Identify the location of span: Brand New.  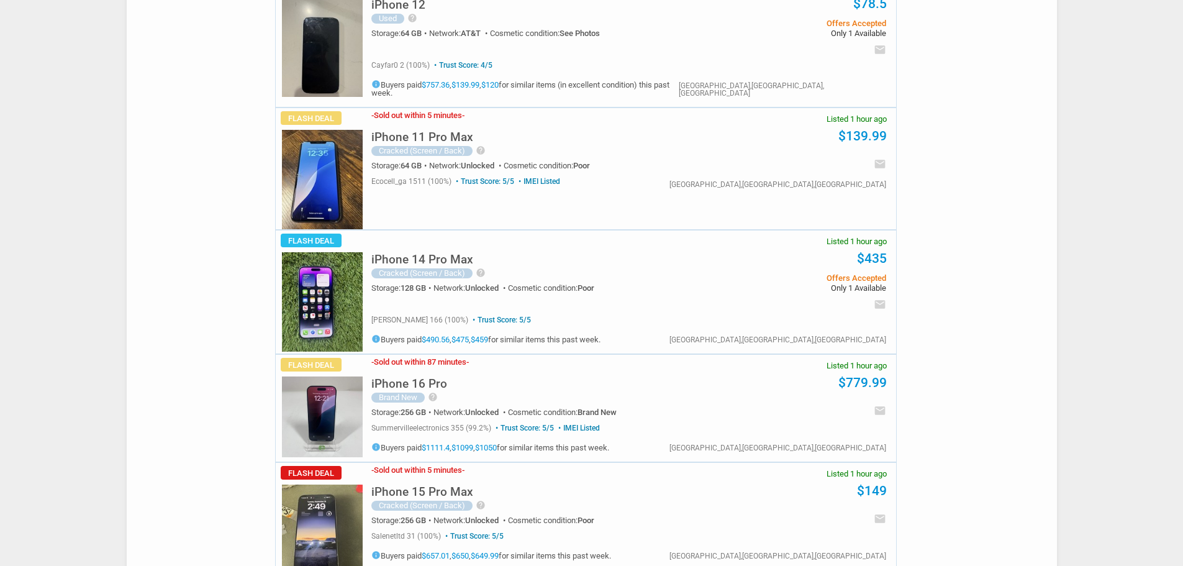
(597, 412).